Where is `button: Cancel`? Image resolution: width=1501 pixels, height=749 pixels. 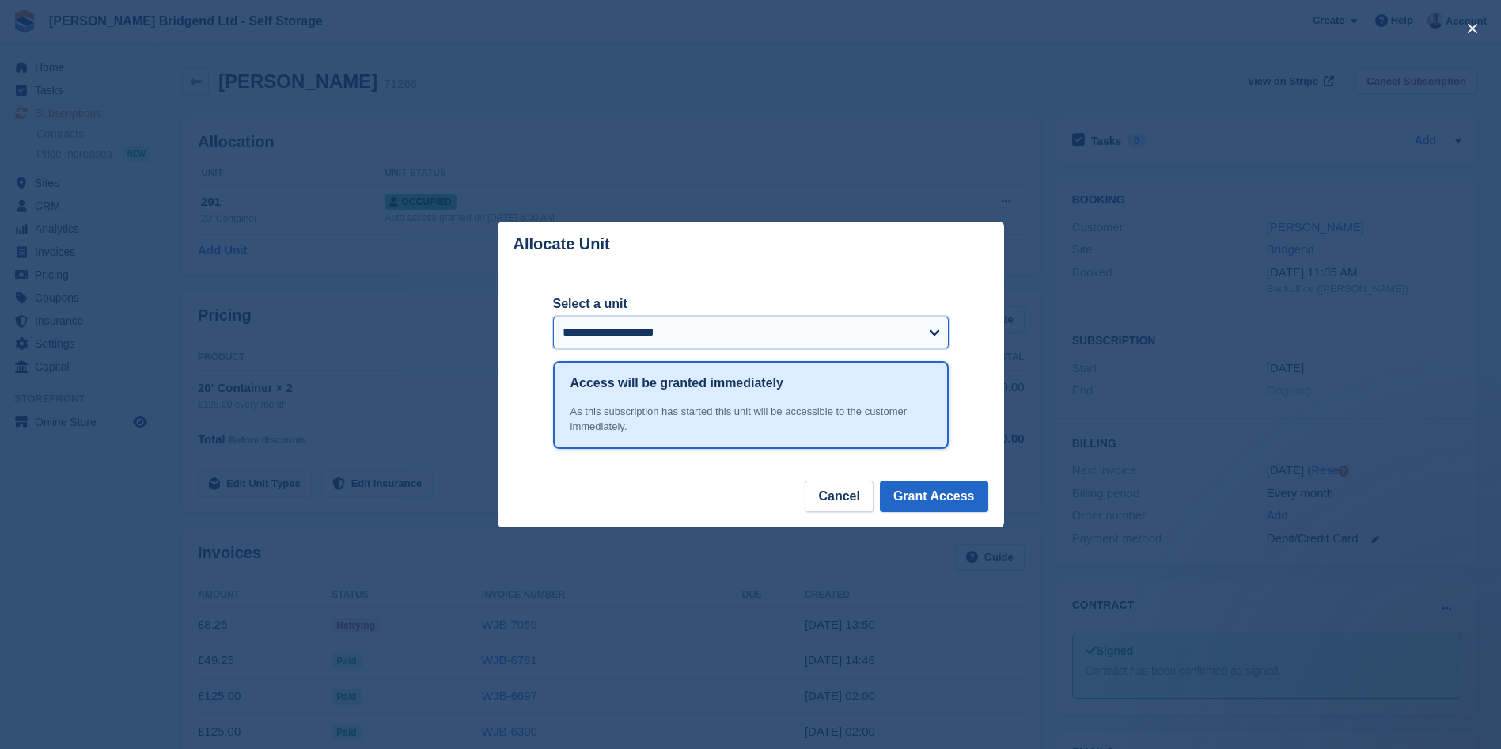 button: Cancel is located at coordinates (839, 496).